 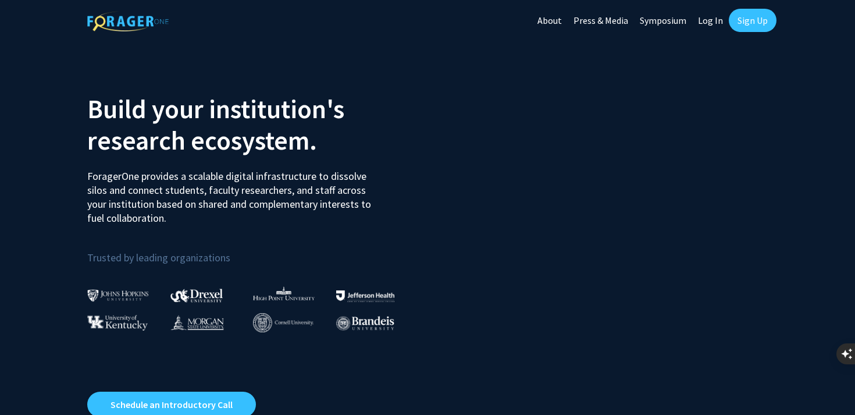 I want to click on img: High Point University, so click(x=284, y=293).